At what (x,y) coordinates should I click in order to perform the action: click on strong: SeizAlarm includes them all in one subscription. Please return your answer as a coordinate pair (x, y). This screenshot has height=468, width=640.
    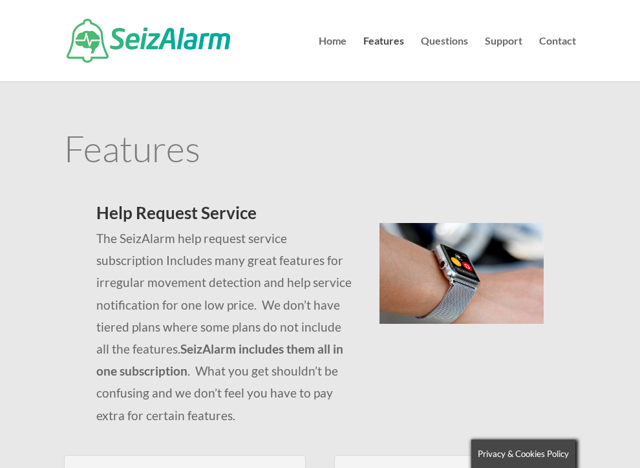
    Looking at the image, I should click on (220, 360).